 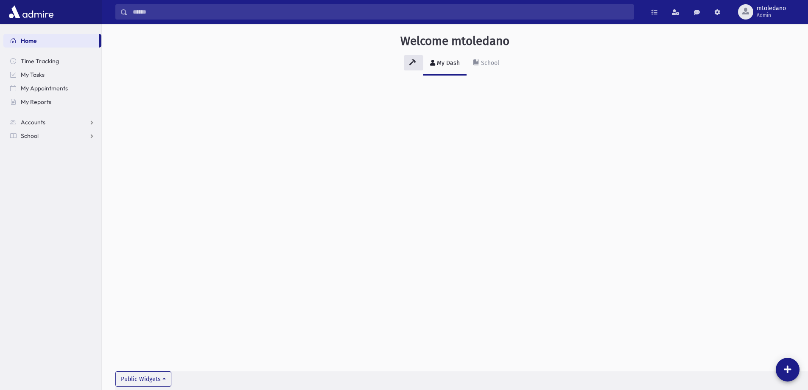 What do you see at coordinates (489, 63) in the screenshot?
I see `div: School` at bounding box center [489, 63].